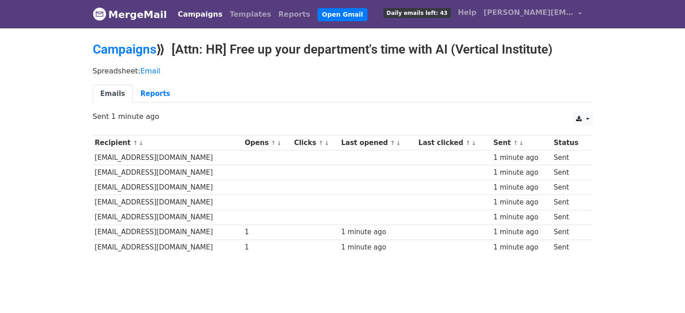  Describe the element at coordinates (378, 143) in the screenshot. I see `th: Last opened` at that location.